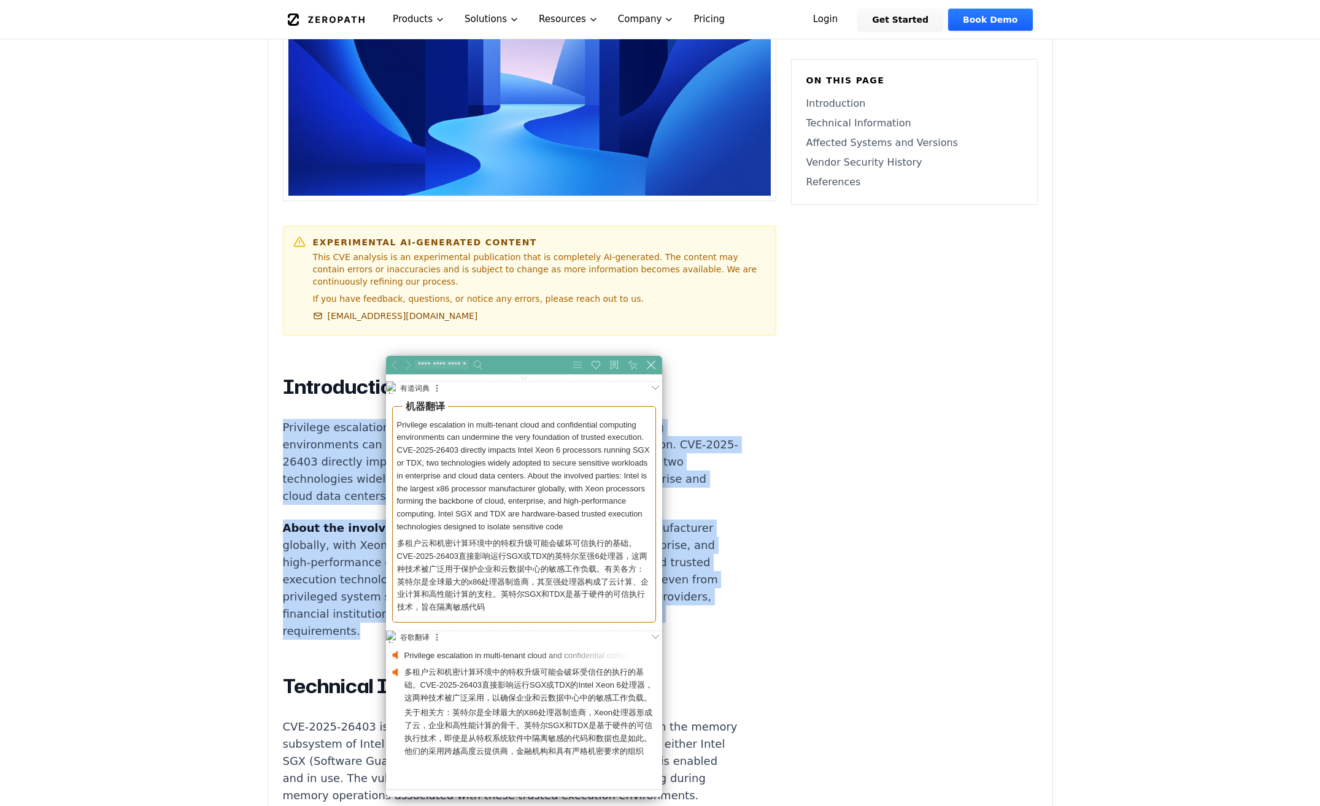 This screenshot has height=806, width=1320. Describe the element at coordinates (900, 20) in the screenshot. I see `a: Get Started` at that location.